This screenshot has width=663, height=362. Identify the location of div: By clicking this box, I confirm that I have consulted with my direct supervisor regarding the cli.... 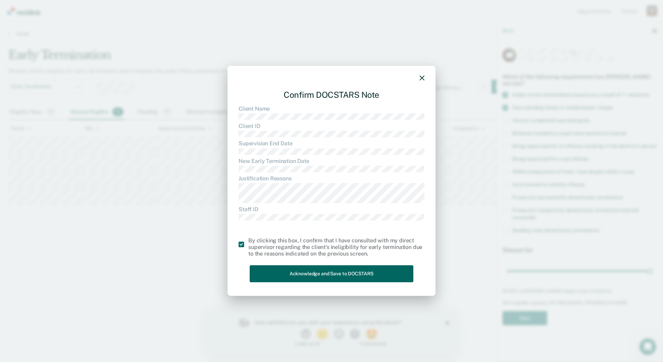
(336, 247).